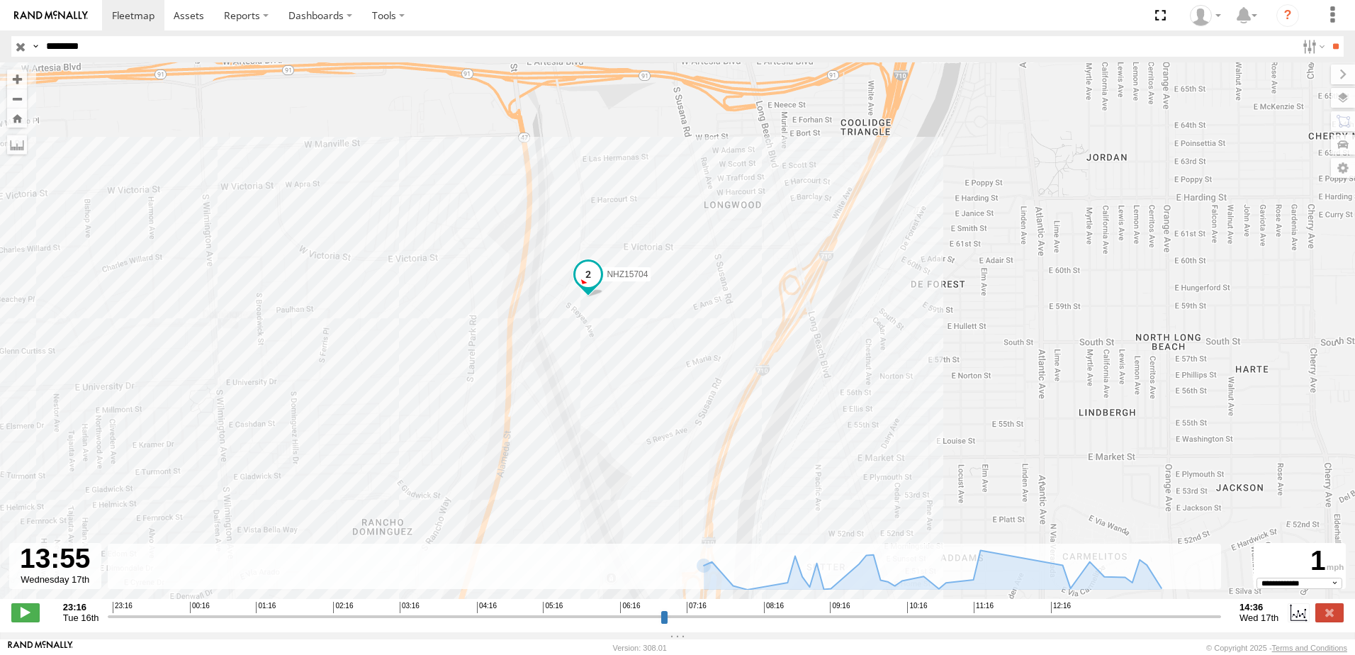  I want to click on div: Zulema McIntosch, so click(1205, 16).